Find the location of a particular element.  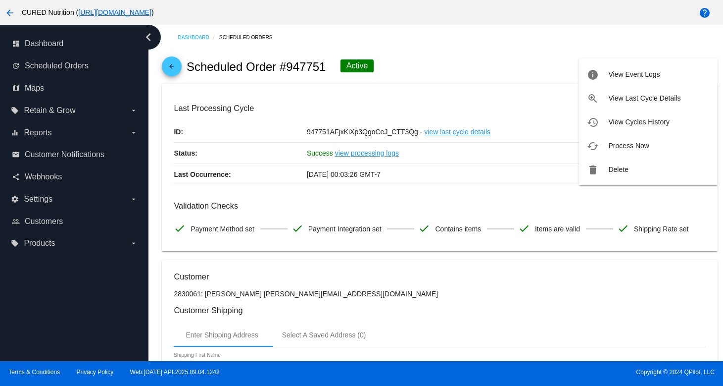

span: Delete is located at coordinates (618, 169).